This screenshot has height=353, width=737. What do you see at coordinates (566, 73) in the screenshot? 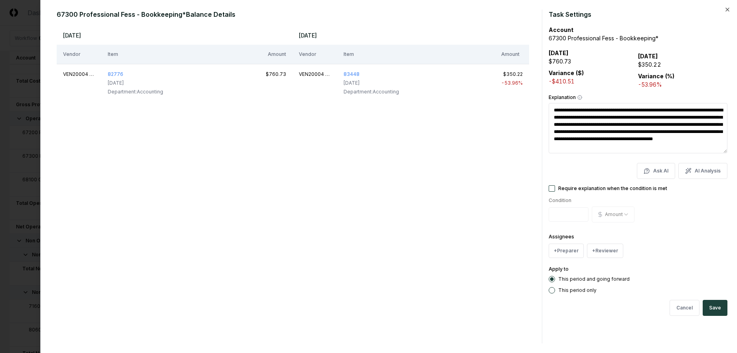
I see `b: Variance ($)` at bounding box center [566, 73].